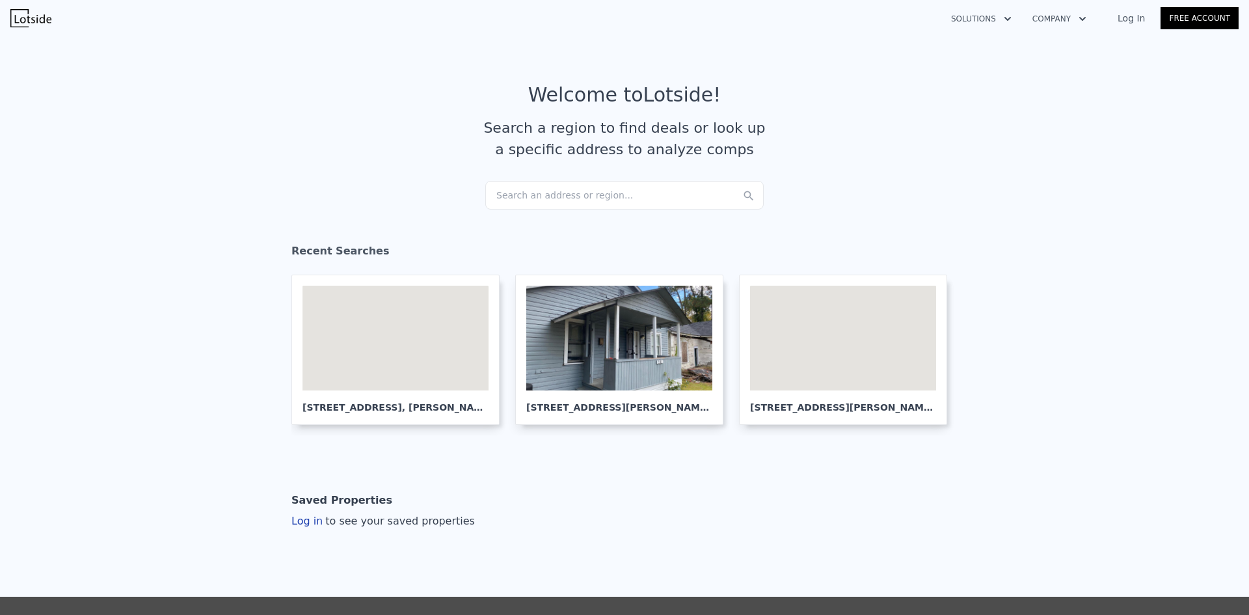 The width and height of the screenshot is (1249, 615). What do you see at coordinates (399, 521) in the screenshot?
I see `span: to see your saved properties` at bounding box center [399, 521].